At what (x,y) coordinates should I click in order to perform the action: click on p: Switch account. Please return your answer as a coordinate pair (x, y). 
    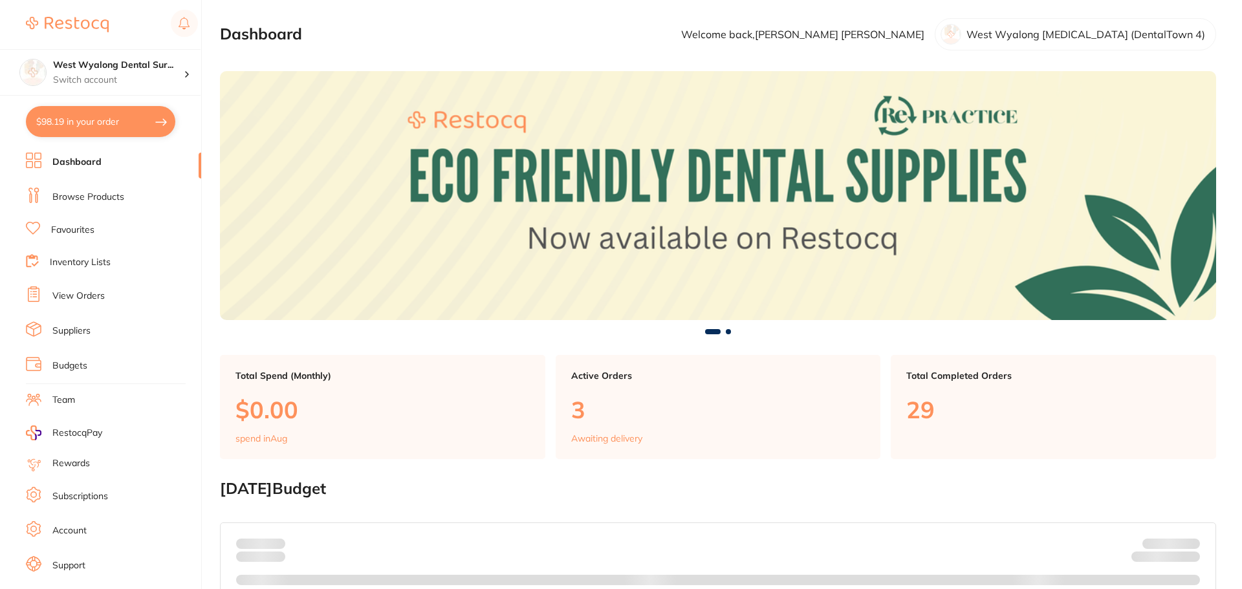
    Looking at the image, I should click on (118, 80).